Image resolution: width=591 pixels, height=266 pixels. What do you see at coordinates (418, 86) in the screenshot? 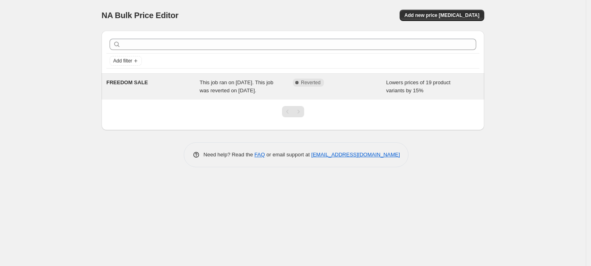
I see `span: Lowers prices of 19 product variants by 15%` at bounding box center [418, 86].